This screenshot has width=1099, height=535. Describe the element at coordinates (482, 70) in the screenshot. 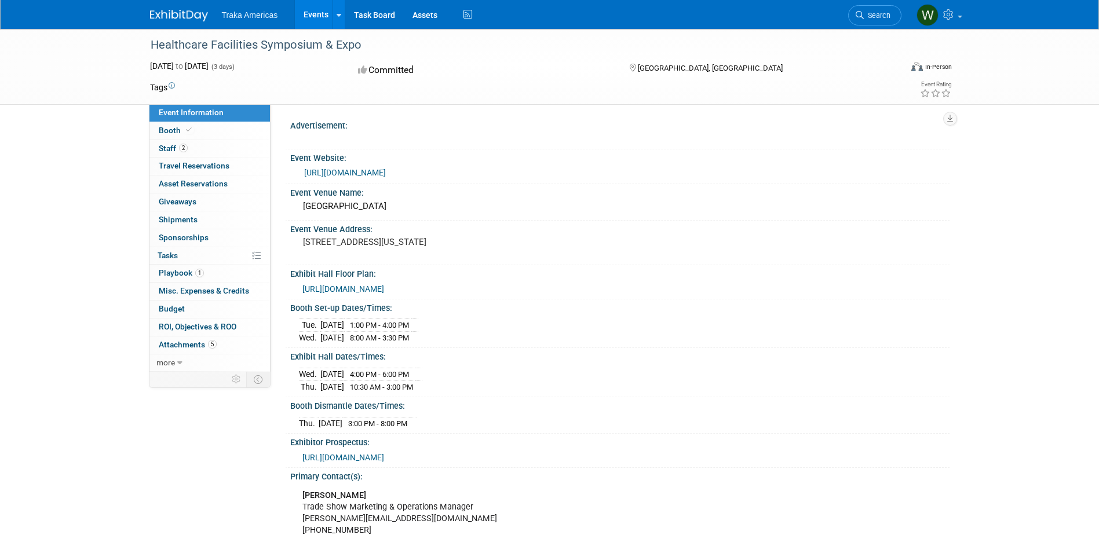

I see `div: Committed` at that location.